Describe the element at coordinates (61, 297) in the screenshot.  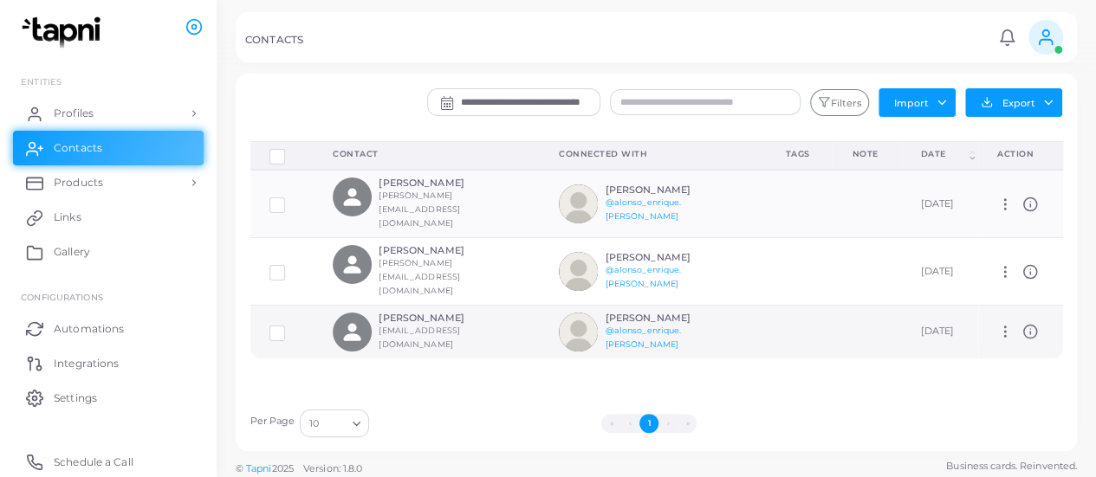
I see `span: Configurations` at that location.